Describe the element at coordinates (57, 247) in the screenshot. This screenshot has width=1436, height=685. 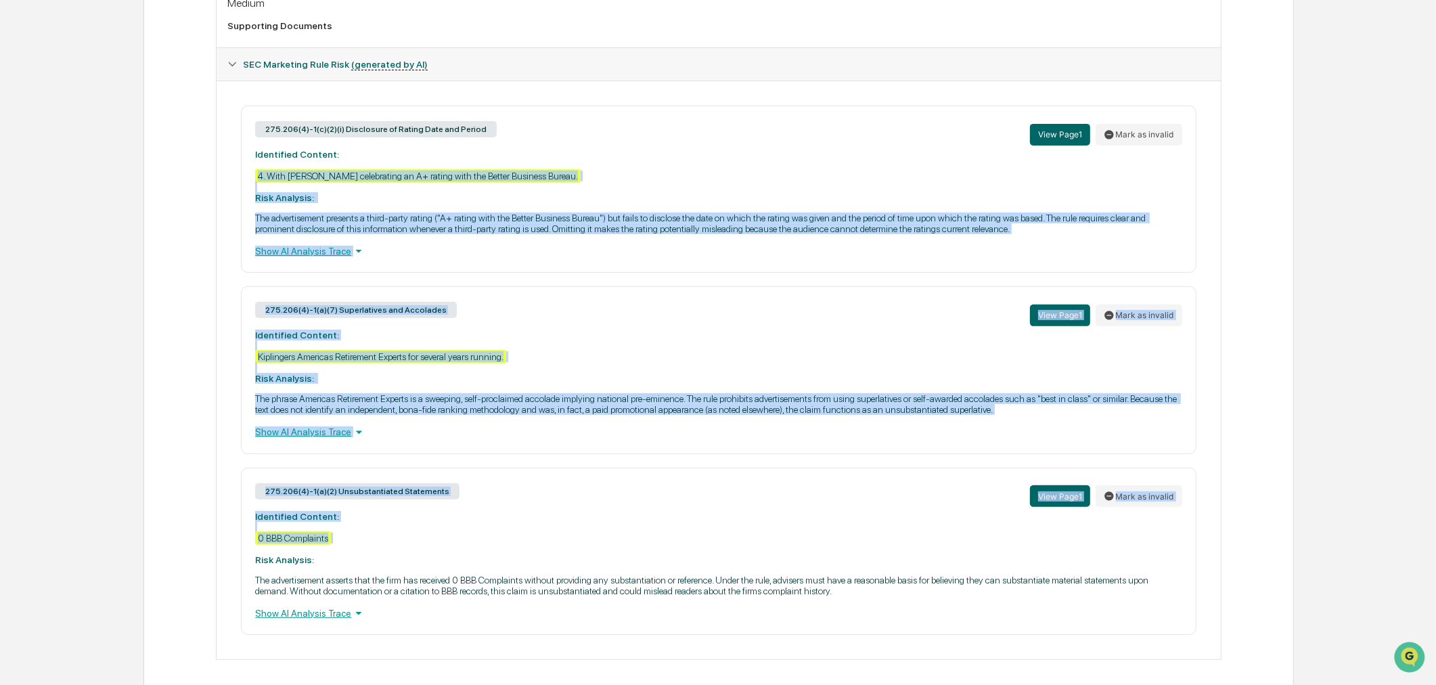
I see `span: Preclearance` at that location.